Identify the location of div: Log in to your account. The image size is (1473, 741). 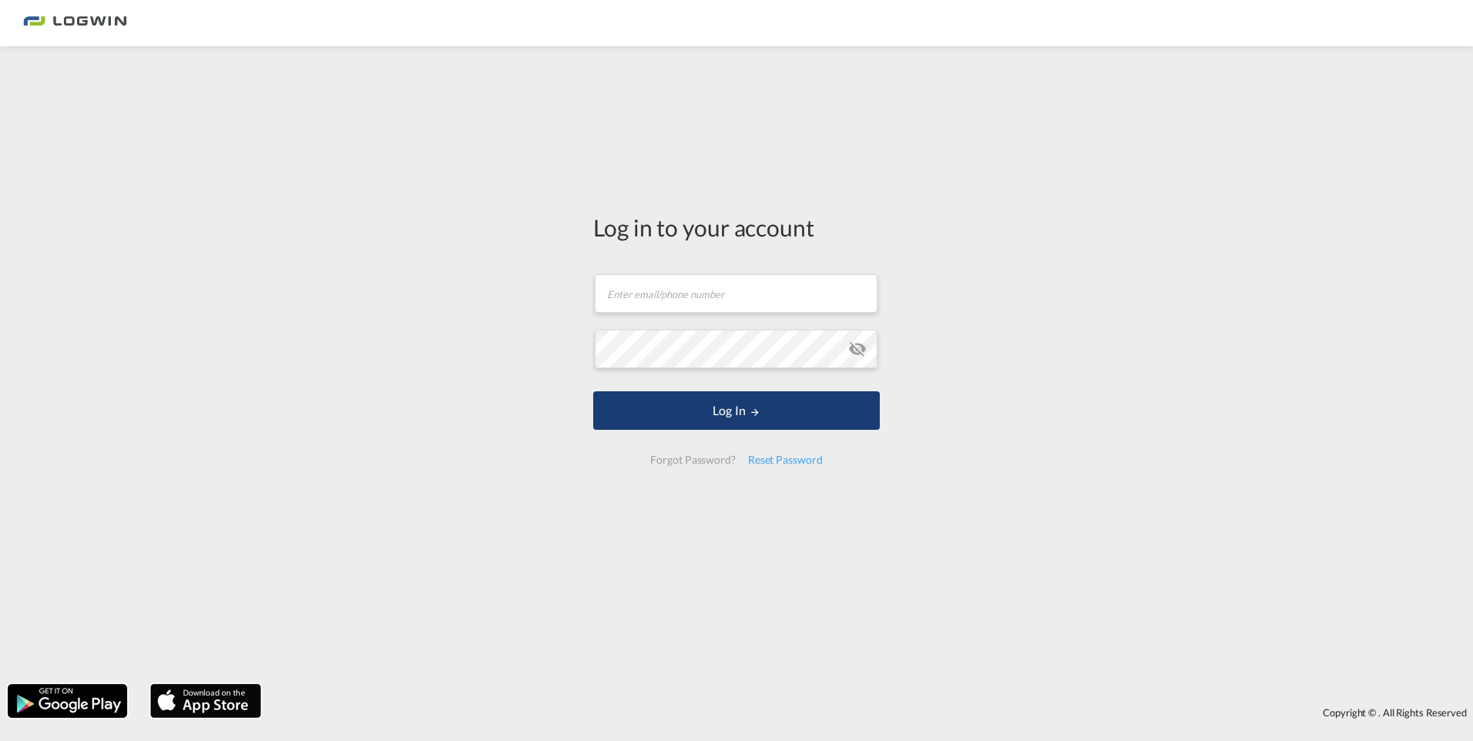
(737, 227).